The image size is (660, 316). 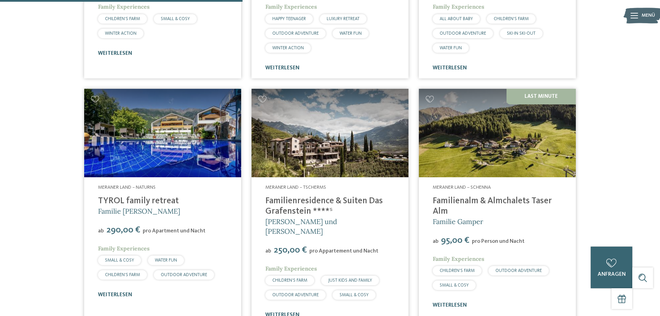 What do you see at coordinates (174, 231) in the screenshot?
I see `span: pro Apartment und Nacht` at bounding box center [174, 231].